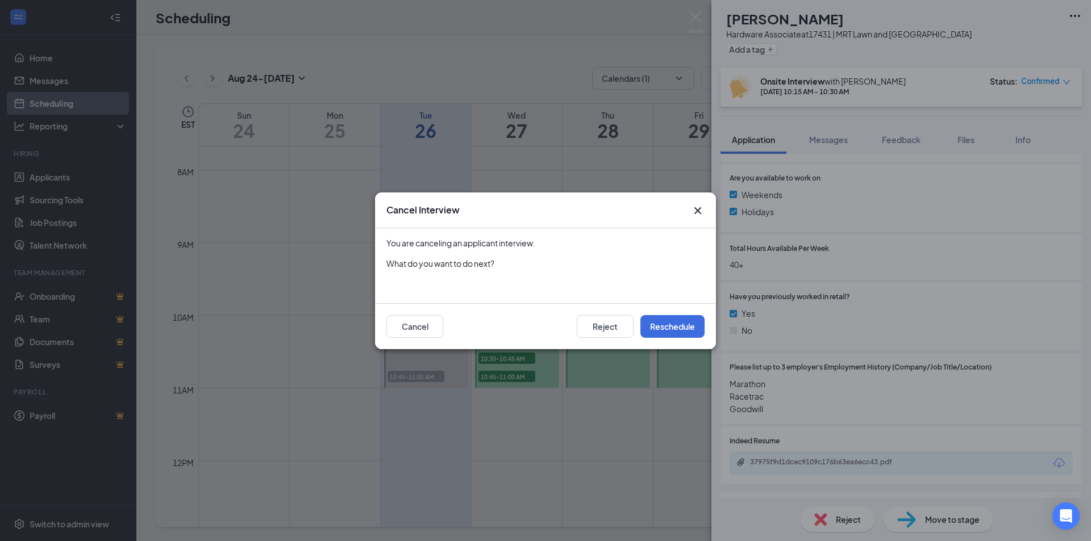 This screenshot has height=541, width=1091. I want to click on div: Open Intercom Messenger, so click(1066, 516).